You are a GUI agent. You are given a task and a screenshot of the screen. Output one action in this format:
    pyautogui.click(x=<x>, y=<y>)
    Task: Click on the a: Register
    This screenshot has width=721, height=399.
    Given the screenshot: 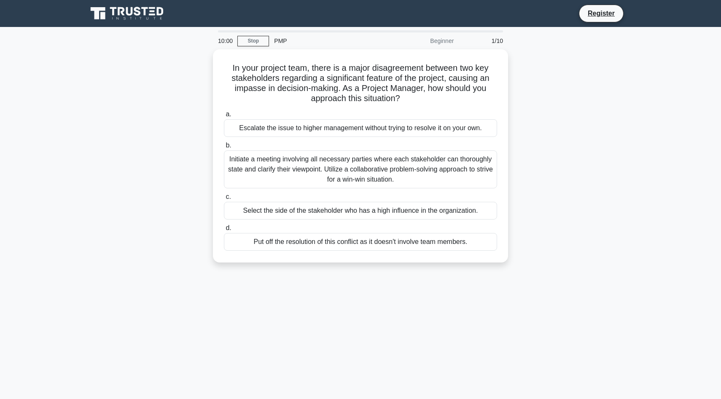 What is the action you would take?
    pyautogui.click(x=601, y=13)
    